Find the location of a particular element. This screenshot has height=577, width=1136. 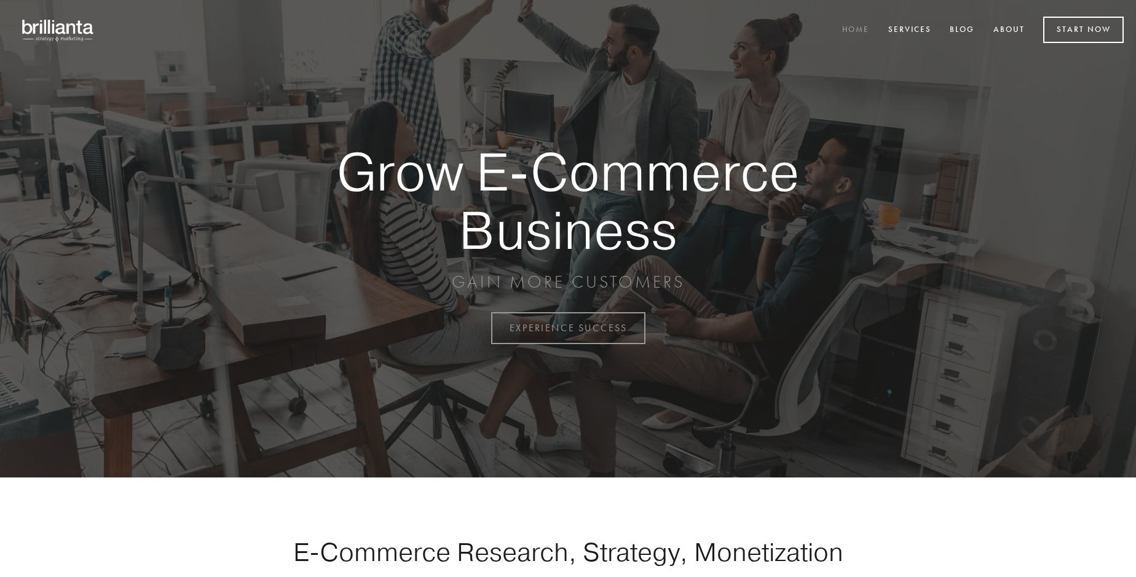

h1: E-Commerce Research, Strategy, Monetization is located at coordinates (568, 552).